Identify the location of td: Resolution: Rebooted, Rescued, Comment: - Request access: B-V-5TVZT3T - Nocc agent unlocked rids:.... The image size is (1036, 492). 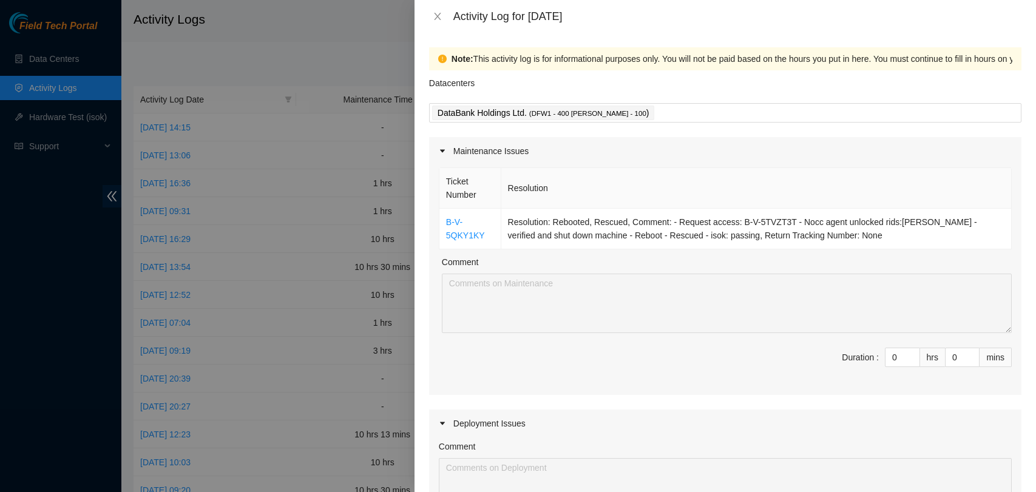
(756, 229).